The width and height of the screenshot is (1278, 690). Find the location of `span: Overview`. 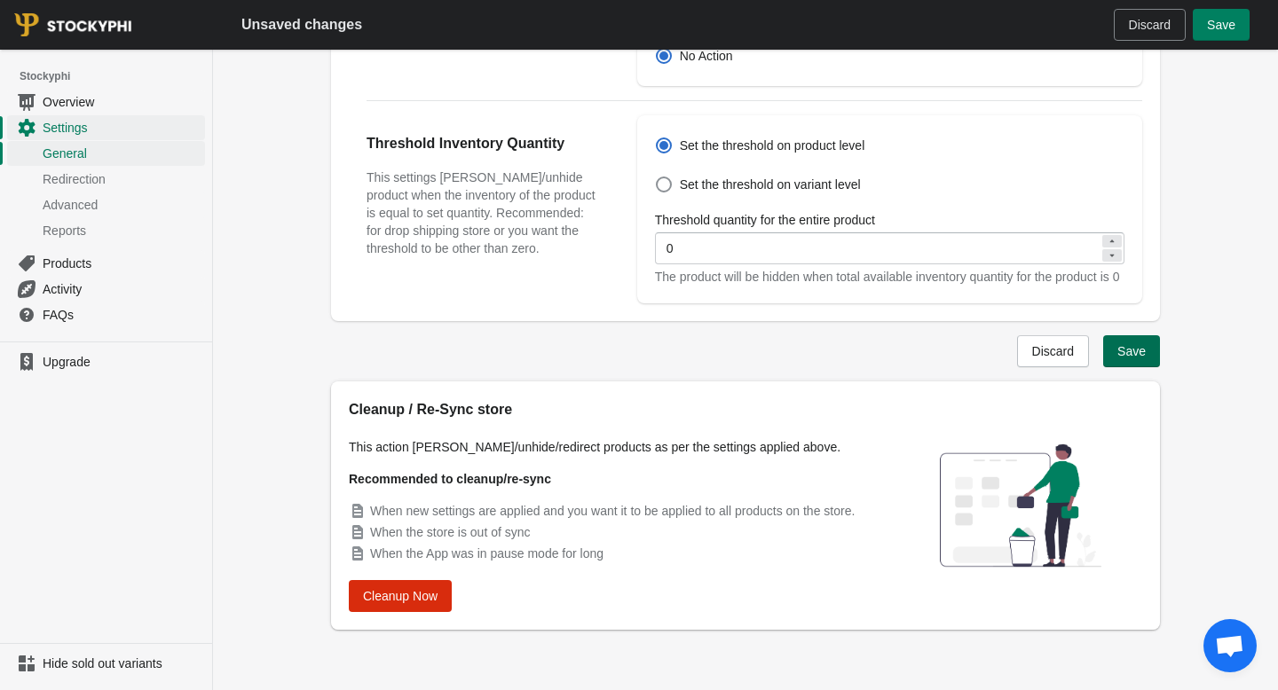

span: Overview is located at coordinates (122, 102).